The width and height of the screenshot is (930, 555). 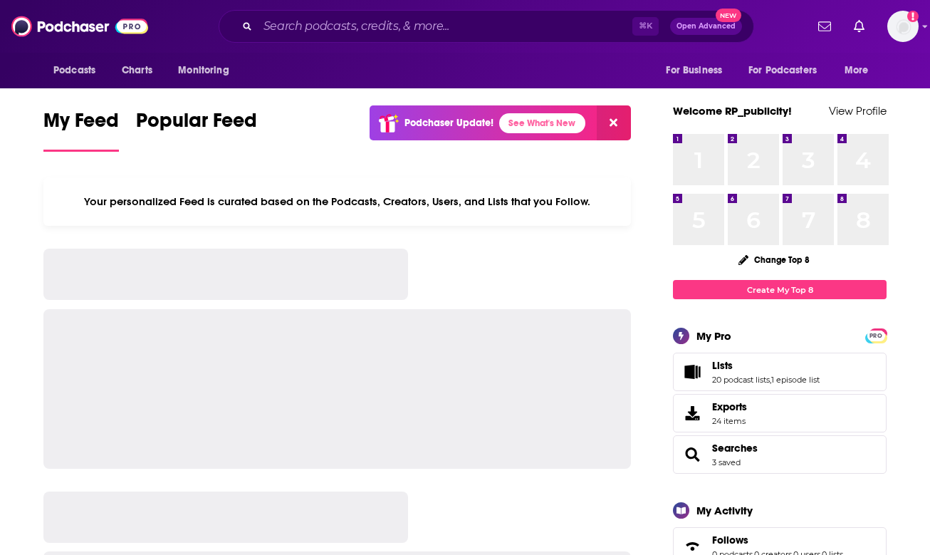 What do you see at coordinates (137, 70) in the screenshot?
I see `a: Charts` at bounding box center [137, 70].